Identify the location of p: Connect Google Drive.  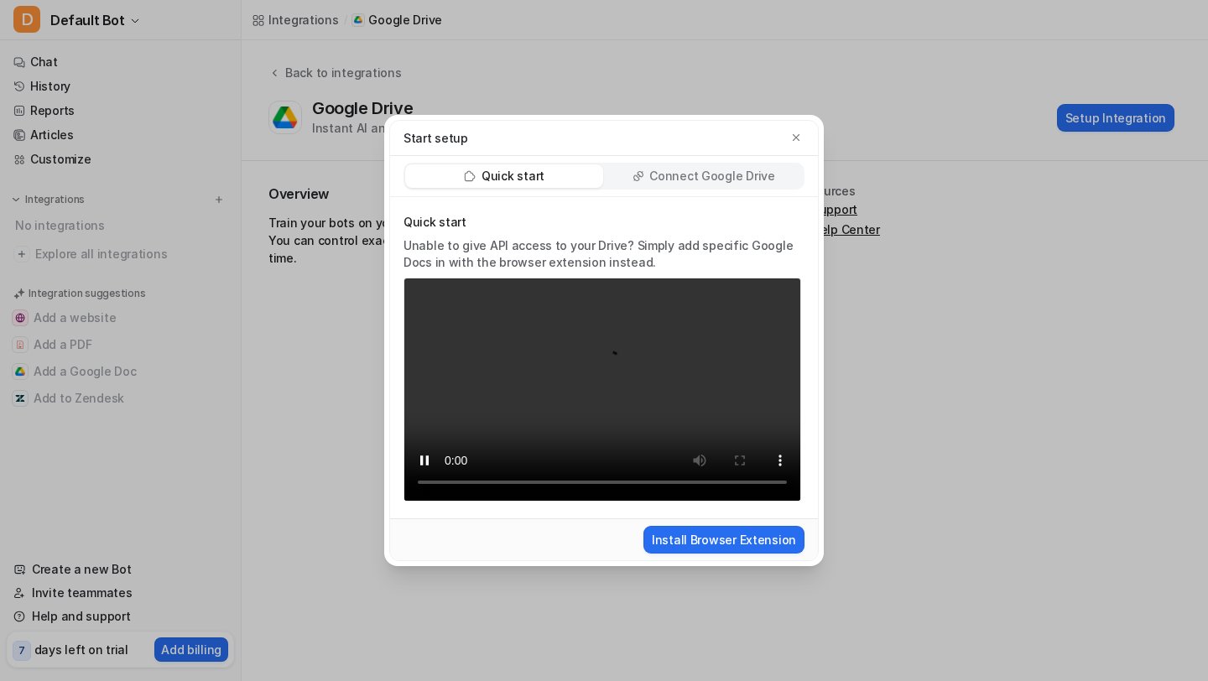
(711, 176).